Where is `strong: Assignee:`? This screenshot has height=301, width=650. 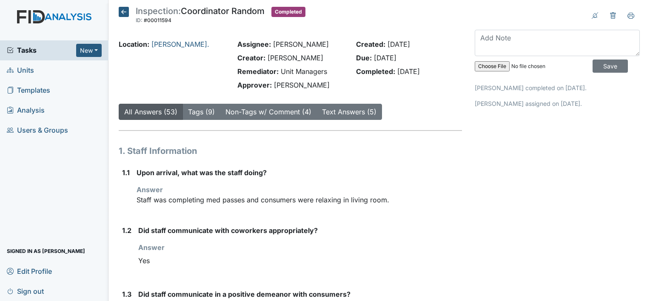
strong: Assignee: is located at coordinates (254, 44).